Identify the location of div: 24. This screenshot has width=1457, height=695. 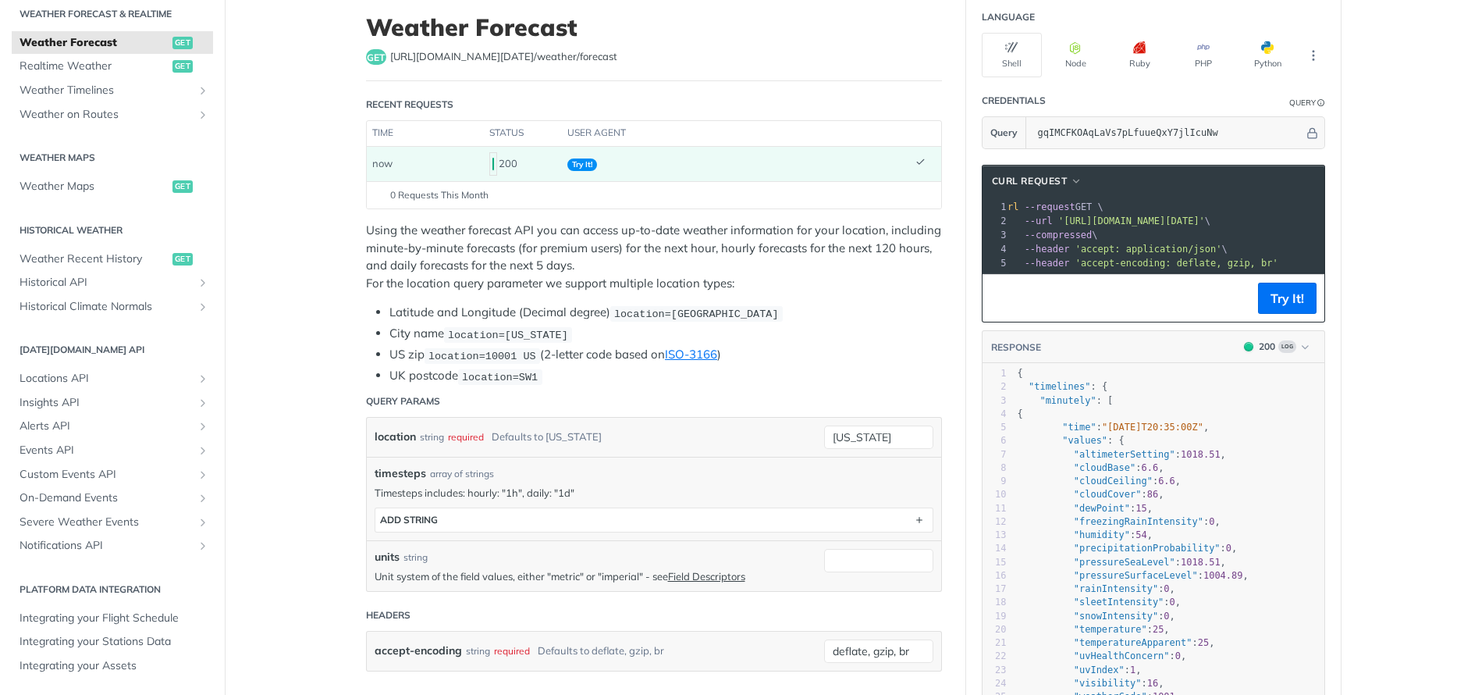
(994, 683).